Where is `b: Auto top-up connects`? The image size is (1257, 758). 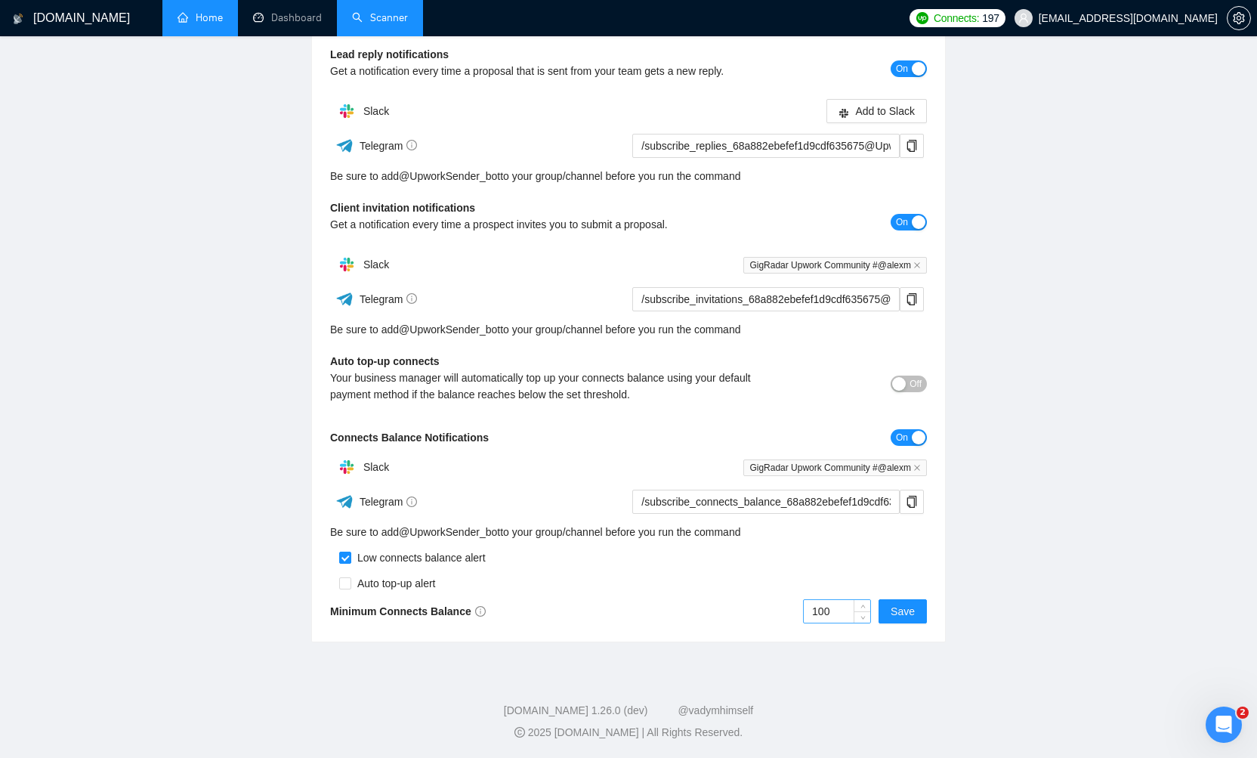 b: Auto top-up connects is located at coordinates (385, 361).